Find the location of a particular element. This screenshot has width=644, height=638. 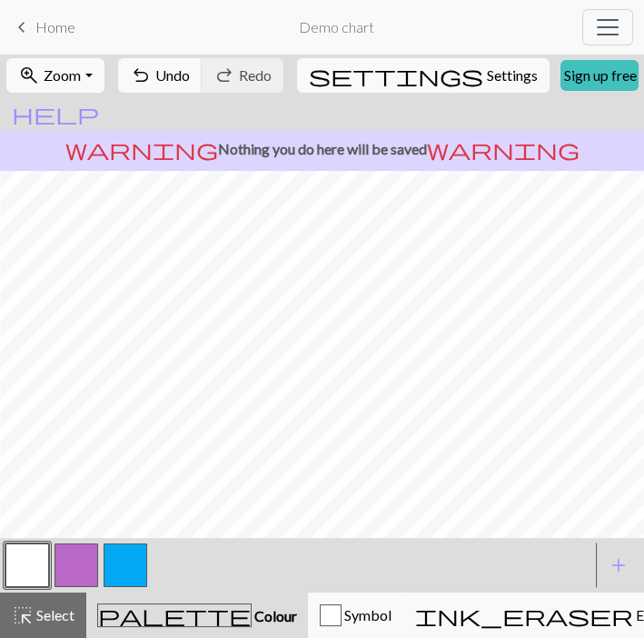

span: ink_eraser is located at coordinates (524, 615).